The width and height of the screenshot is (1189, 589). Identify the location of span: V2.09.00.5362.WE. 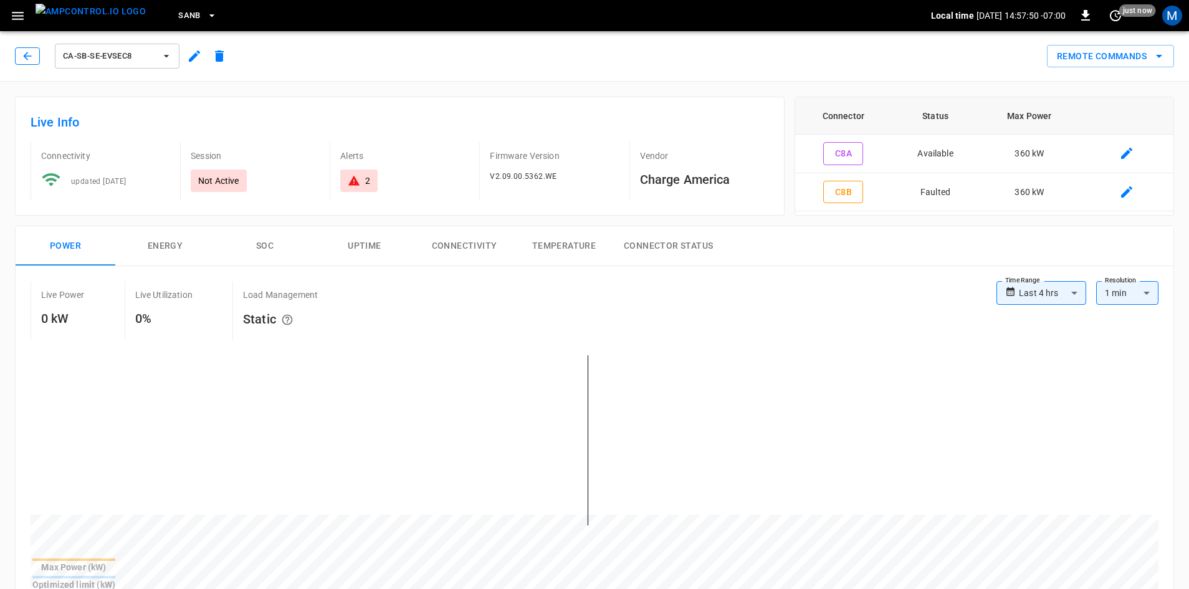
(523, 176).